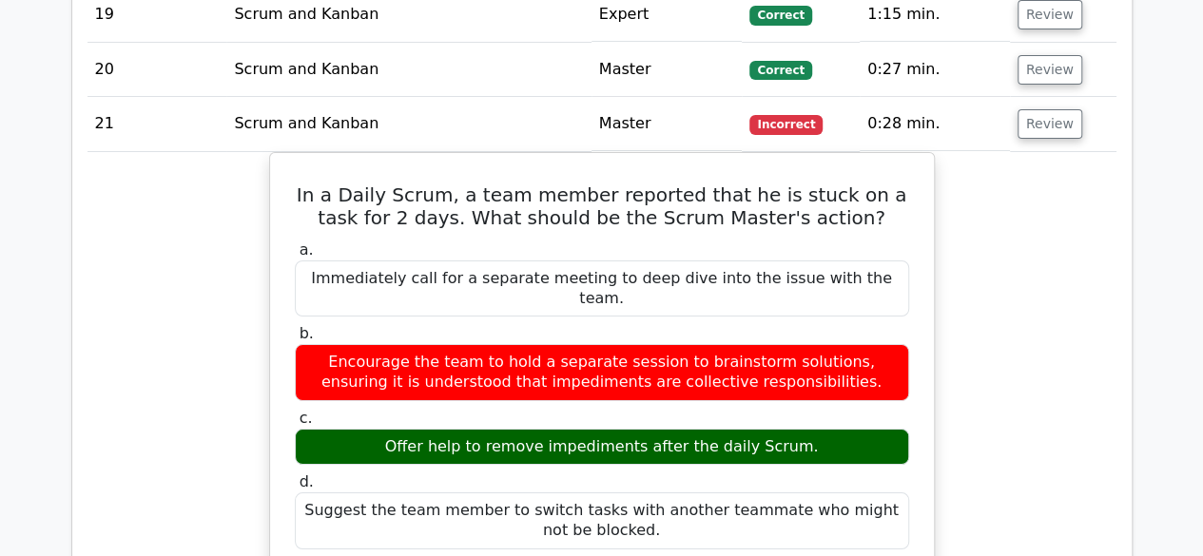 This screenshot has width=1203, height=556. Describe the element at coordinates (157, 124) in the screenshot. I see `td: 21` at that location.